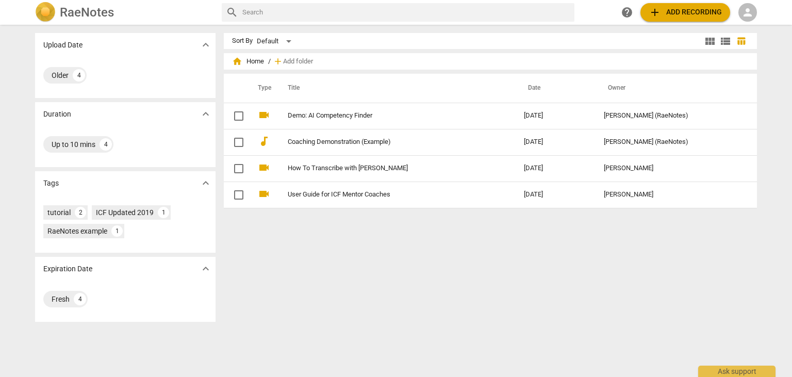 This screenshot has width=792, height=377. What do you see at coordinates (671, 88) in the screenshot?
I see `th: Owner` at bounding box center [671, 88].